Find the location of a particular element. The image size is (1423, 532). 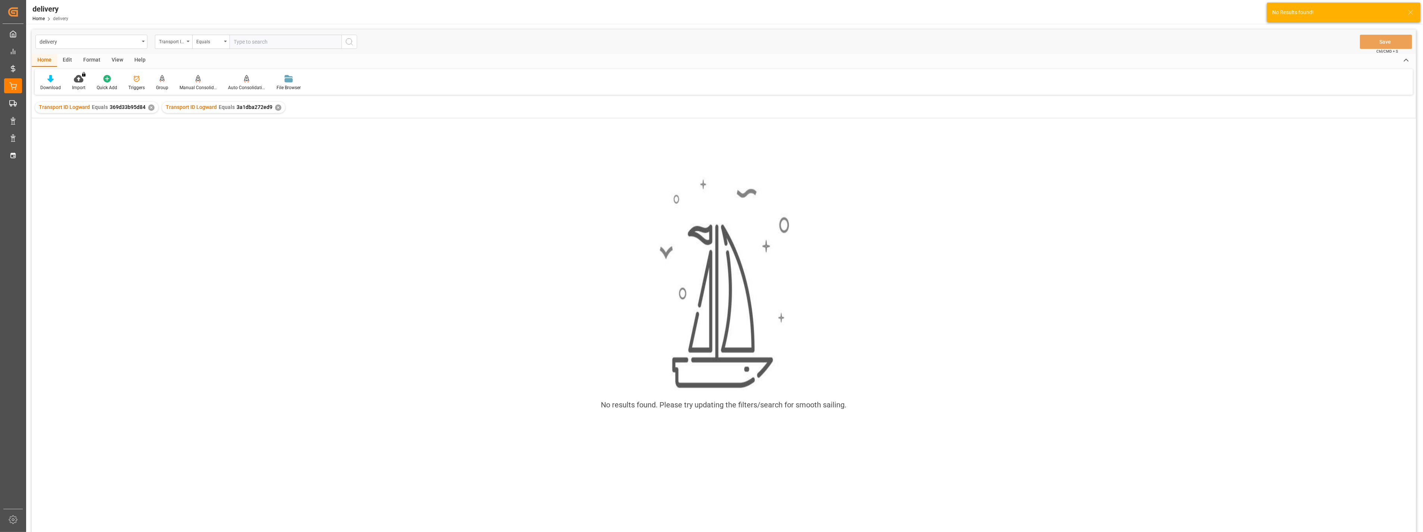

button: search button is located at coordinates (349, 42).